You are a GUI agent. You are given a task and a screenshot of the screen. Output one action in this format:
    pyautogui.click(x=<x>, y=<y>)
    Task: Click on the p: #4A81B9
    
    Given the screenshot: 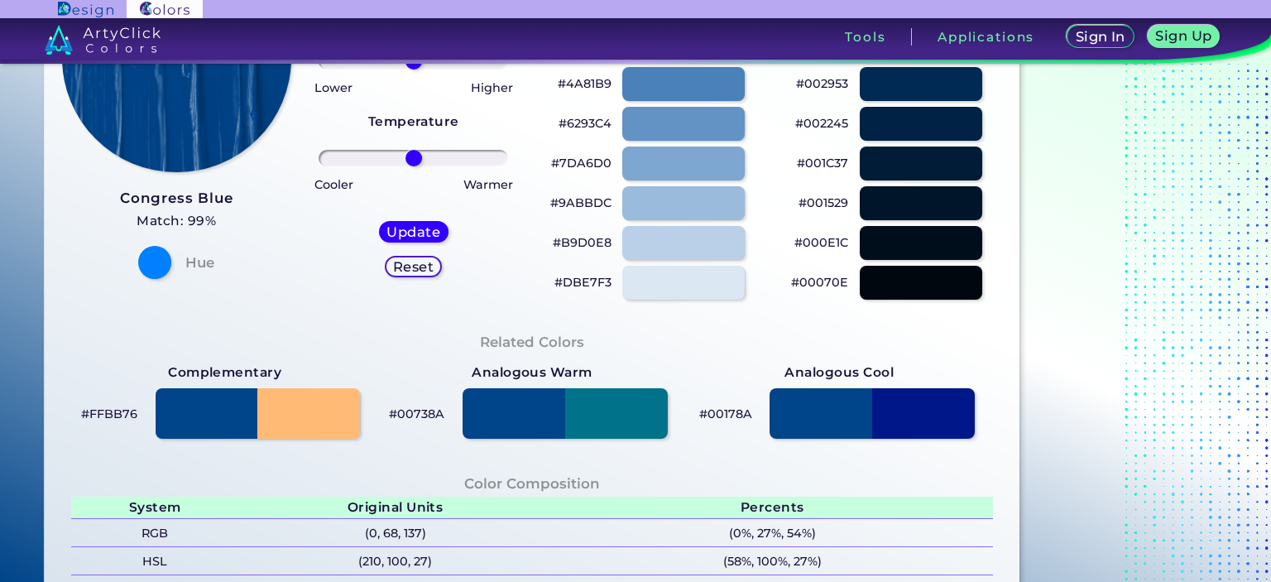 What is the action you would take?
    pyautogui.click(x=584, y=84)
    